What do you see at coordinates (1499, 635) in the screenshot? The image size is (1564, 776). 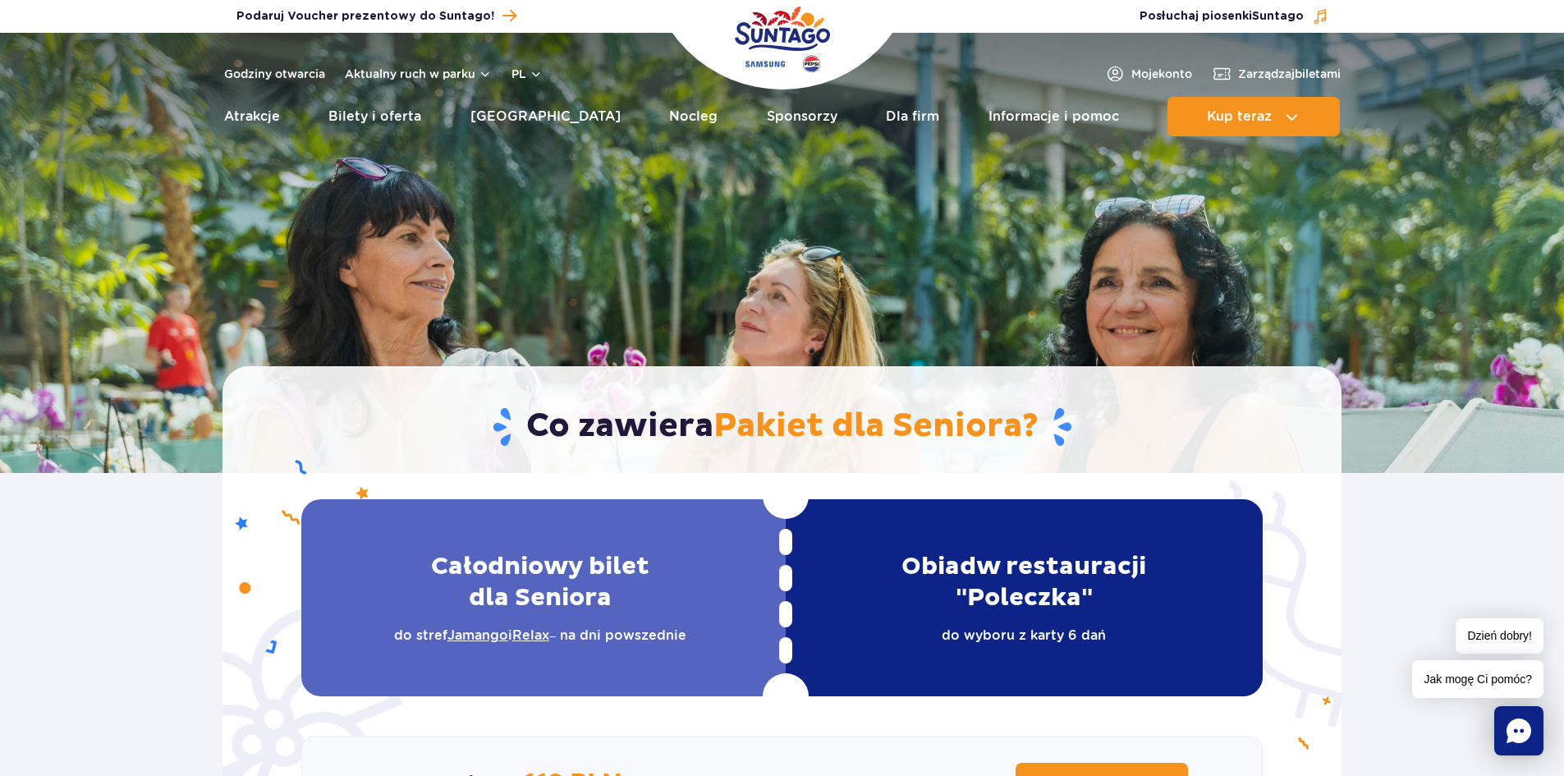 I see `span: Dzień dobry!` at bounding box center [1499, 635].